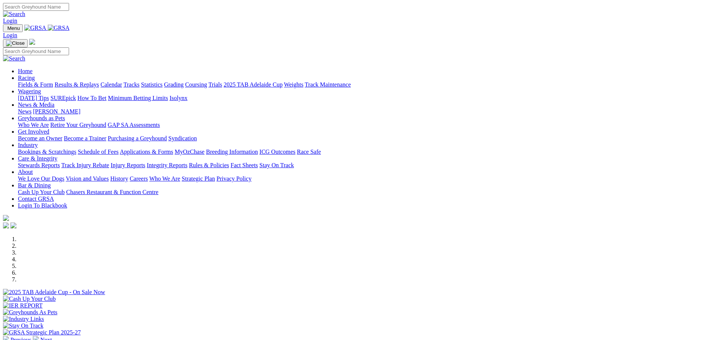 This screenshot has height=340, width=711. What do you see at coordinates (13, 225) in the screenshot?
I see `img: twitter.svg` at bounding box center [13, 225].